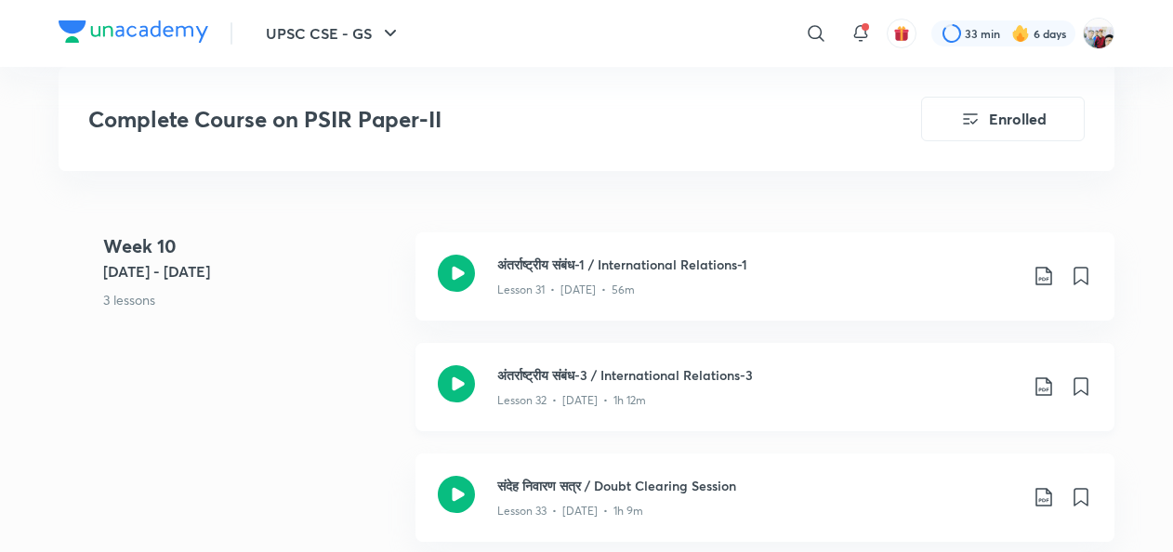 This screenshot has width=1173, height=552. I want to click on a: Company Logo, so click(133, 33).